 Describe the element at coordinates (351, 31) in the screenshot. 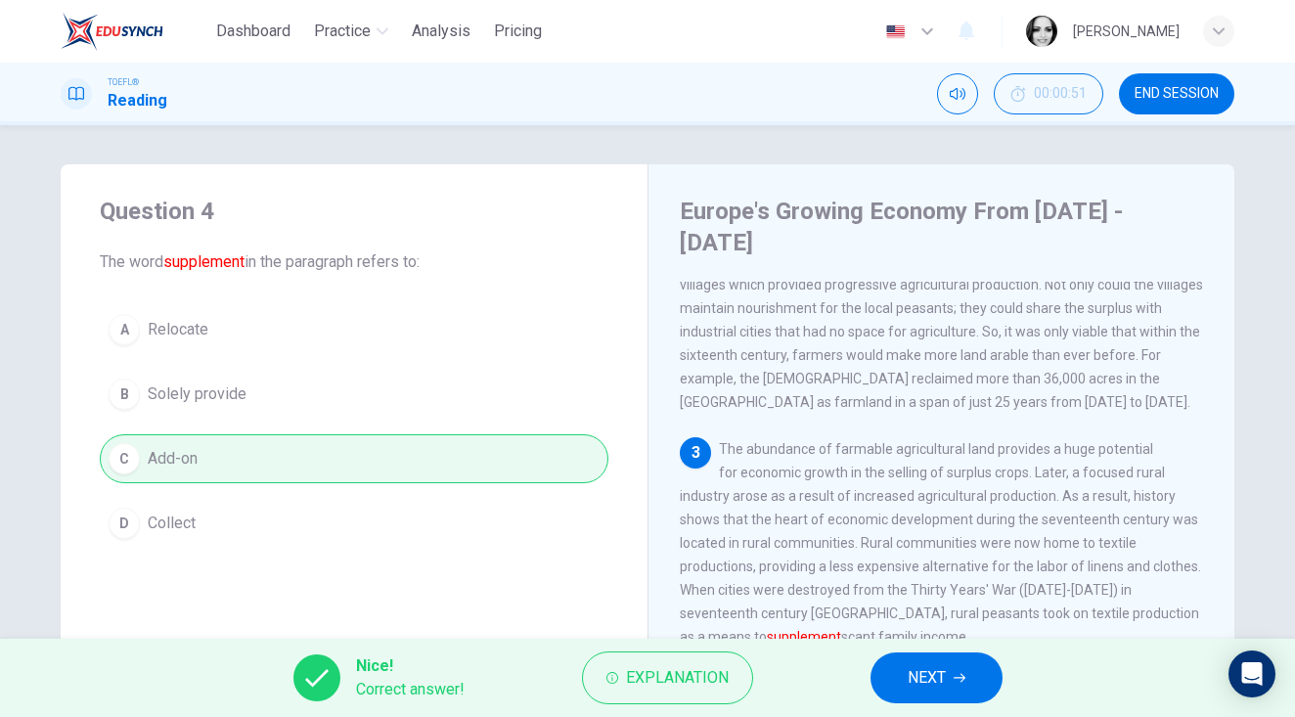

I see `button: Practice` at that location.